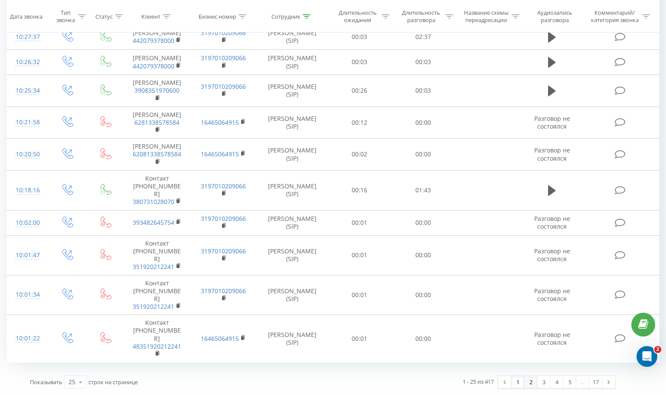 The image size is (666, 395). I want to click on div: 1 - 25 из 417, so click(478, 382).